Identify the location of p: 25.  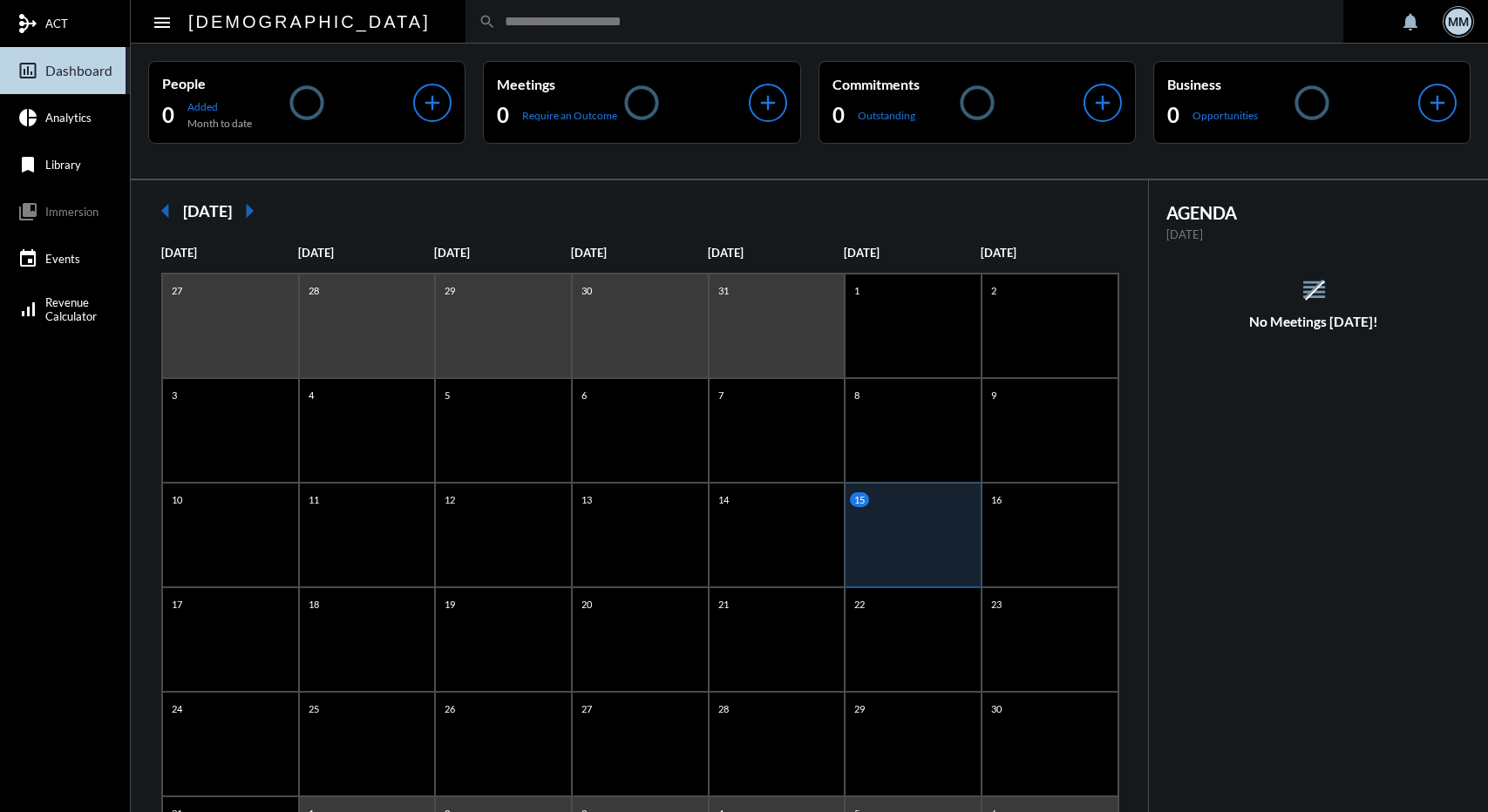
(314, 708).